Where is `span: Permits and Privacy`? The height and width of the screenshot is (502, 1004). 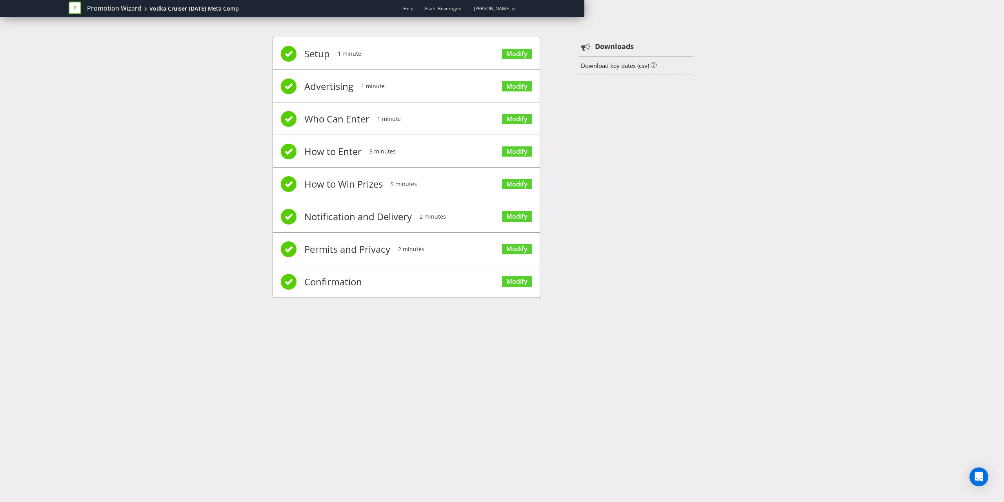 span: Permits and Privacy is located at coordinates (347, 249).